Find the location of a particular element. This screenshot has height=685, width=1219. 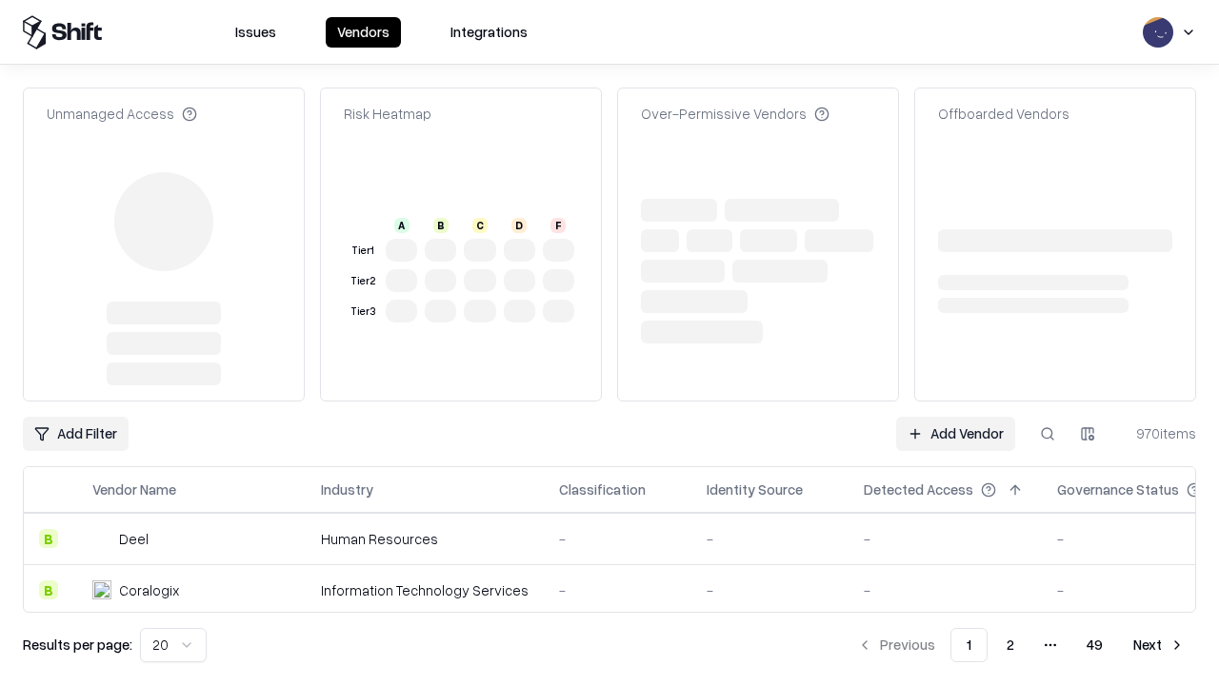

button: 1 is located at coordinates (968, 645).